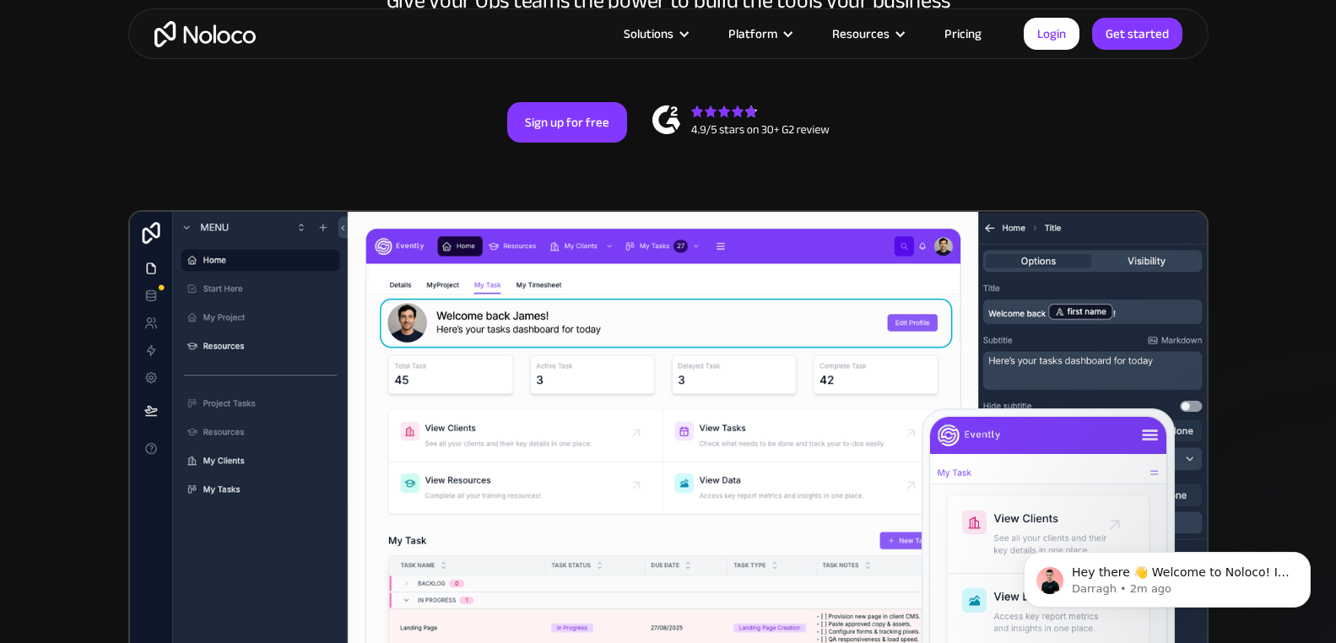 Image resolution: width=1336 pixels, height=643 pixels. Describe the element at coordinates (182, 57) in the screenshot. I see `p: Hey there 👋 Welcome to Noloco! If you have any questions, just reply to this message. [GEOGRAPHIC...` at that location.